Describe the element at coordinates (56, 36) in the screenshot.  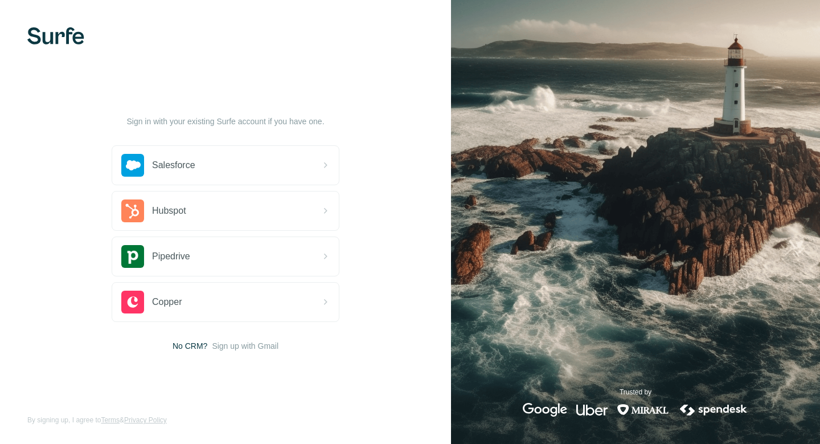
I see `img: Surfe's logo` at that location.